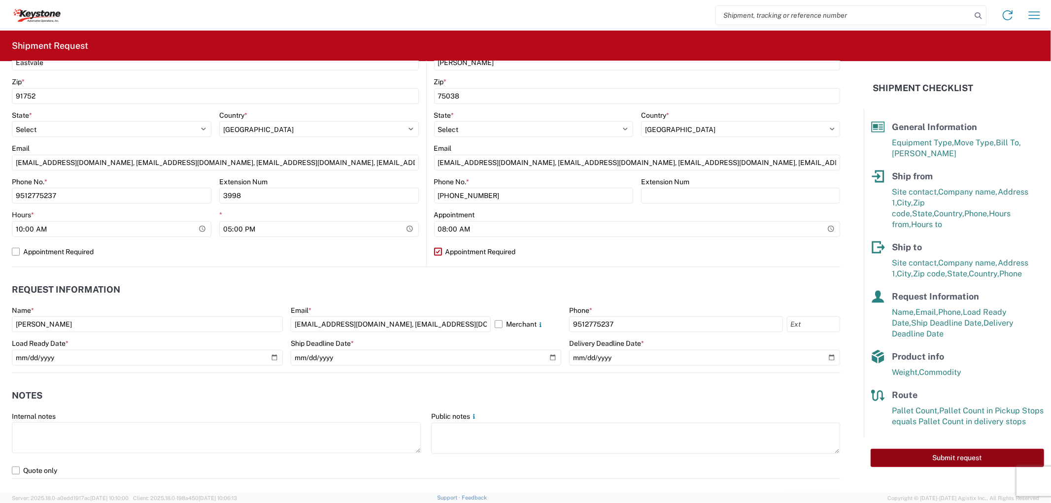  I want to click on span: Name,, so click(904, 312).